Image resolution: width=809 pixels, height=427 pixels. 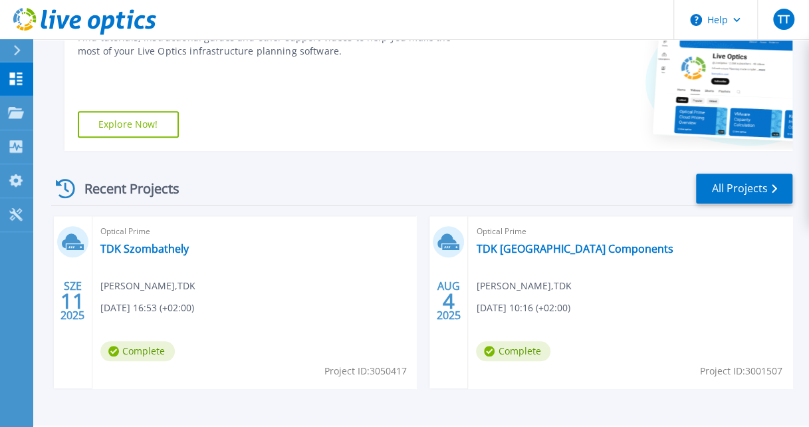 What do you see at coordinates (741, 371) in the screenshot?
I see `span: Project ID: 3001507` at bounding box center [741, 371].